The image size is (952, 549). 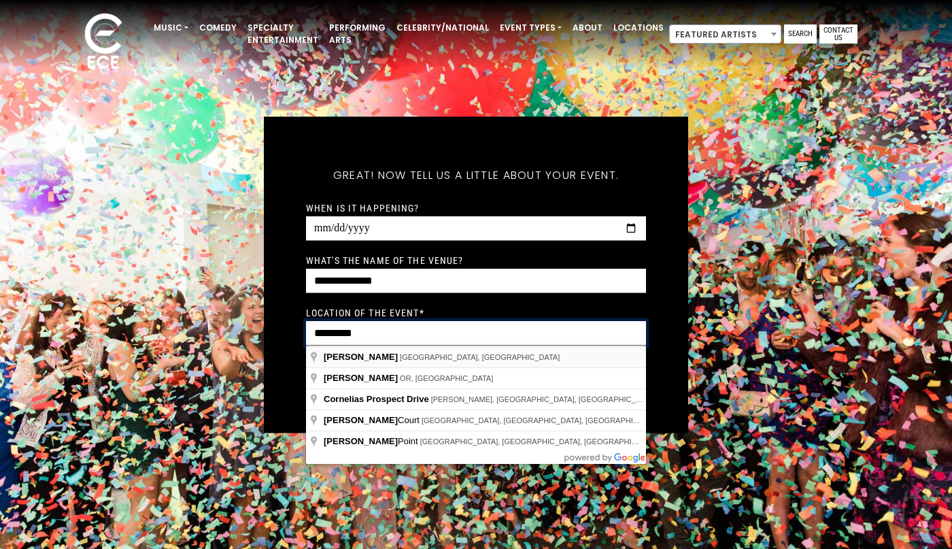 What do you see at coordinates (838, 34) in the screenshot?
I see `a: Contact Us` at bounding box center [838, 34].